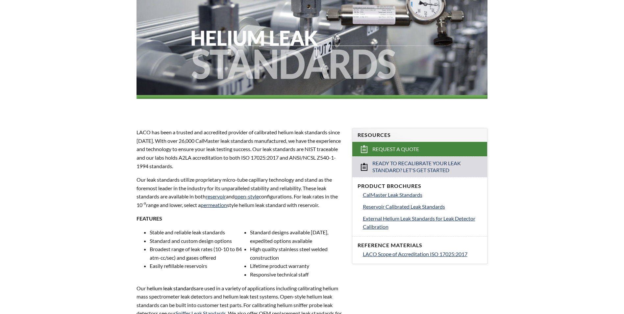 This screenshot has height=314, width=624. What do you see at coordinates (422, 206) in the screenshot?
I see `a: Reservoir Calibrated Leak Standards` at bounding box center [422, 206].